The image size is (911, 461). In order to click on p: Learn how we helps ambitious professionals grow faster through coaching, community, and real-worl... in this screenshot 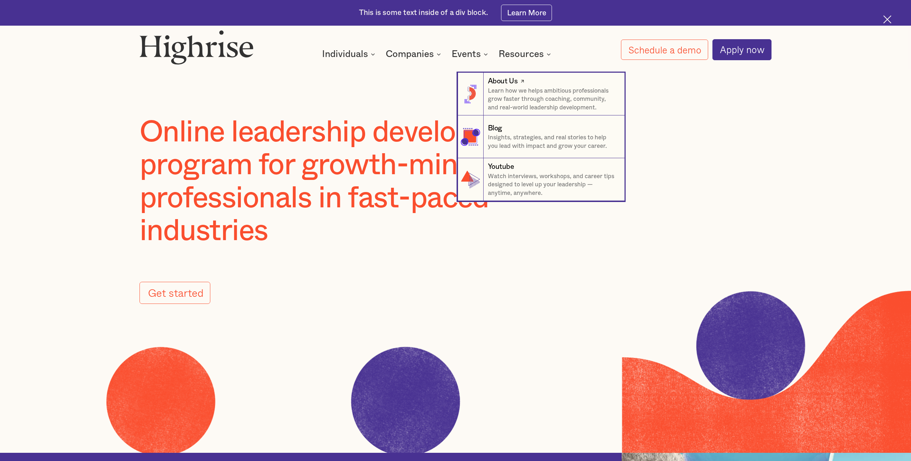, I will do `click(552, 99)`.